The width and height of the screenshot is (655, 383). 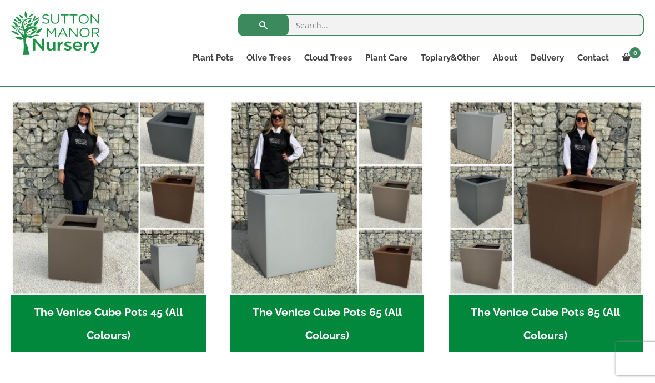 I want to click on input: Search..., so click(x=441, y=25).